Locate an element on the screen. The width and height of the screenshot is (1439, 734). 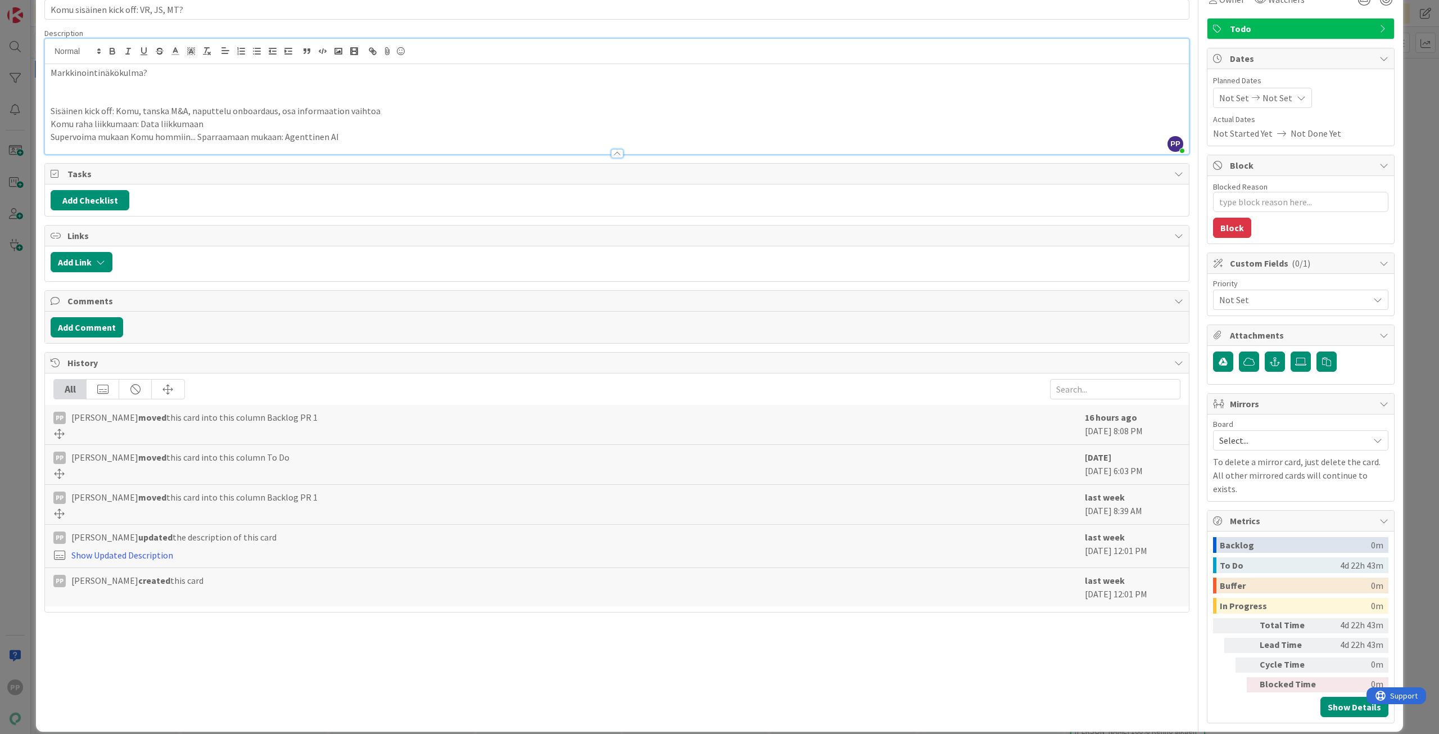
span: Description is located at coordinates (64, 33).